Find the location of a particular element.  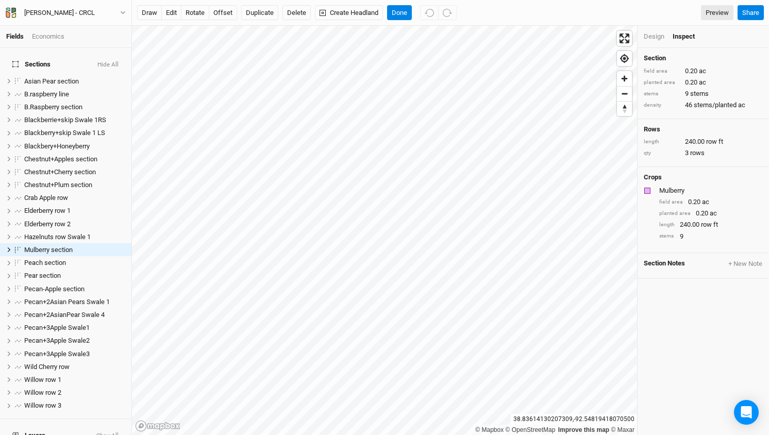

div: Pecan-Apple section is located at coordinates (75, 289).